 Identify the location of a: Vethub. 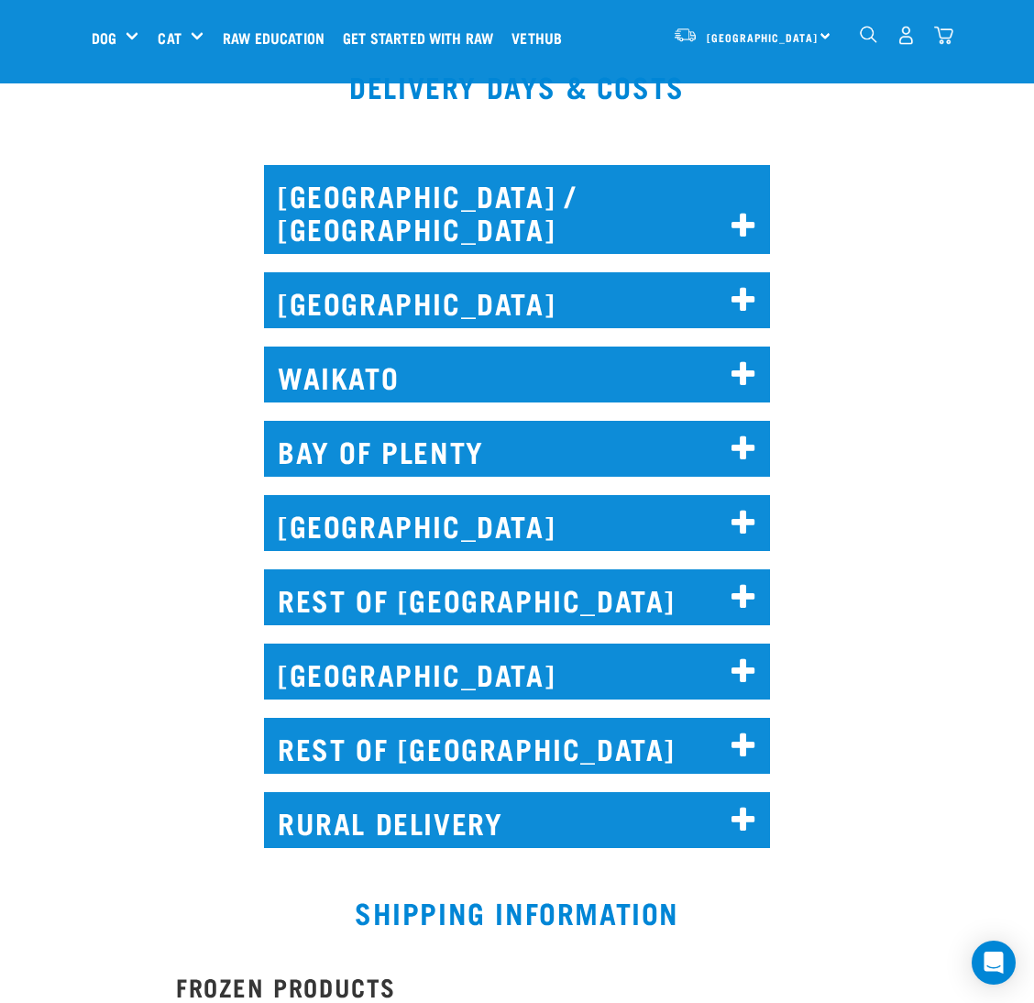
(541, 38).